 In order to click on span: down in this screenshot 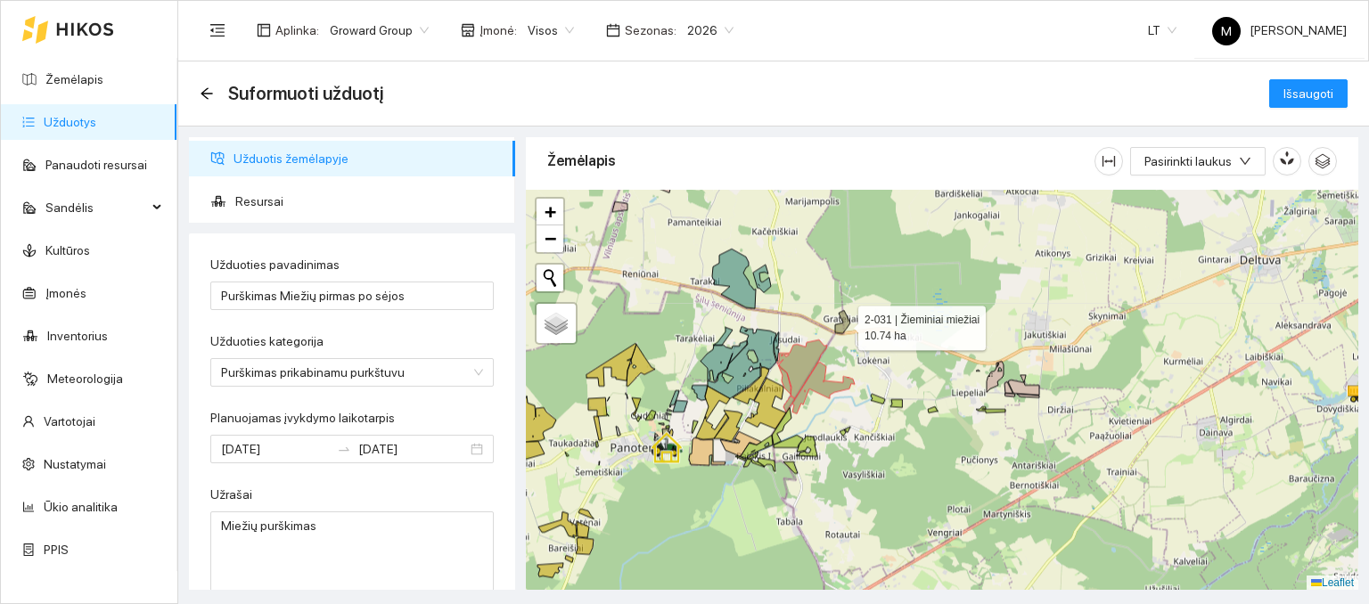, I will do `click(1245, 162)`.